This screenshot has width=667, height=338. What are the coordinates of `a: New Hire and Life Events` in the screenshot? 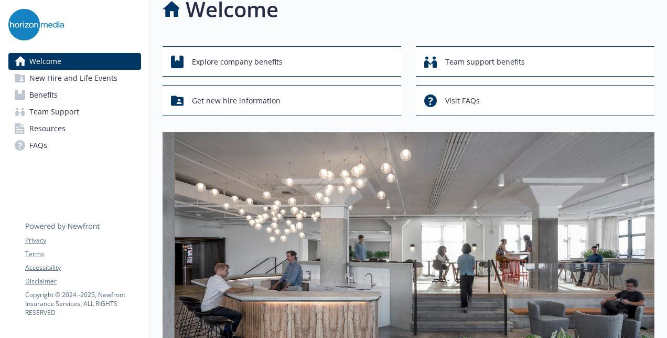 It's located at (75, 78).